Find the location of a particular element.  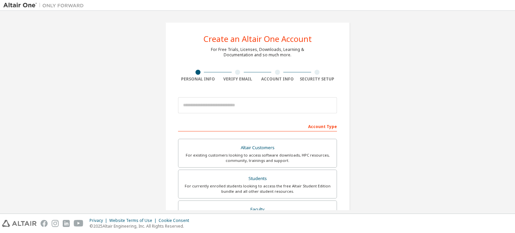

div: For existing customers looking to access software downloads, HPC resources, community, trainings ... is located at coordinates (258, 158).